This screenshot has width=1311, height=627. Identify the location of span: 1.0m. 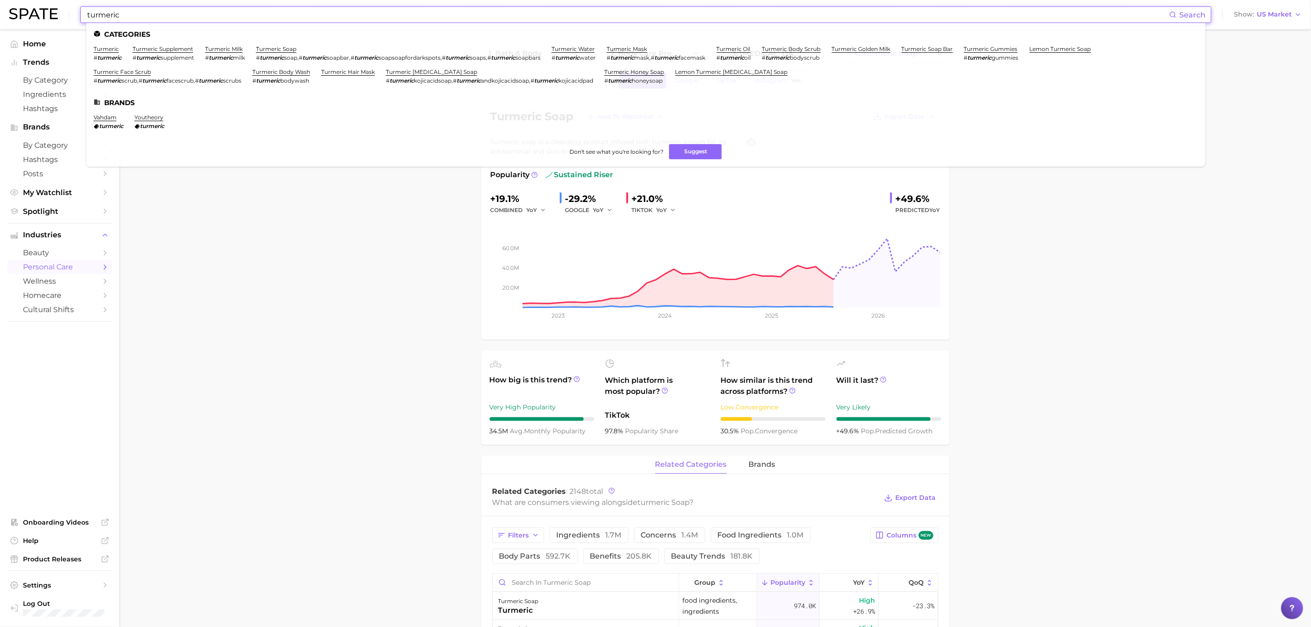
(796, 534).